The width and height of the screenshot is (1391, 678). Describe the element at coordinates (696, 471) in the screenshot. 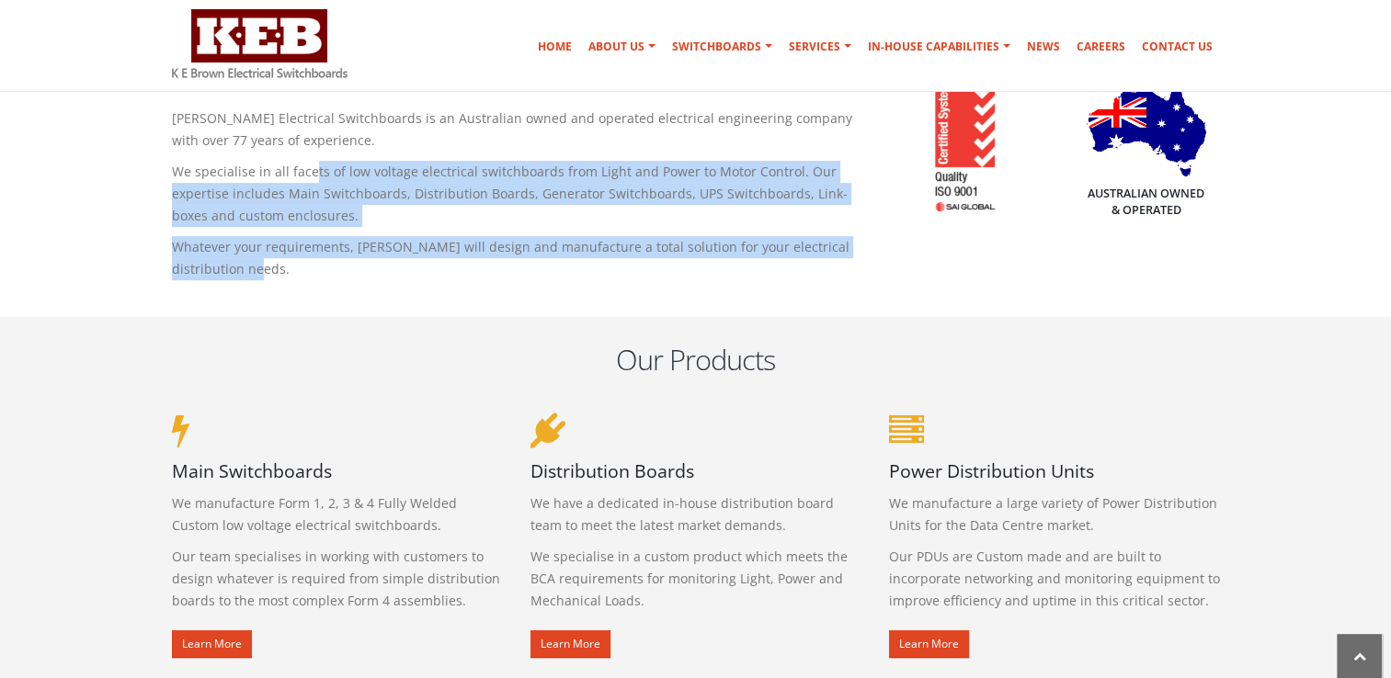

I see `h4: Distribution Boards` at that location.